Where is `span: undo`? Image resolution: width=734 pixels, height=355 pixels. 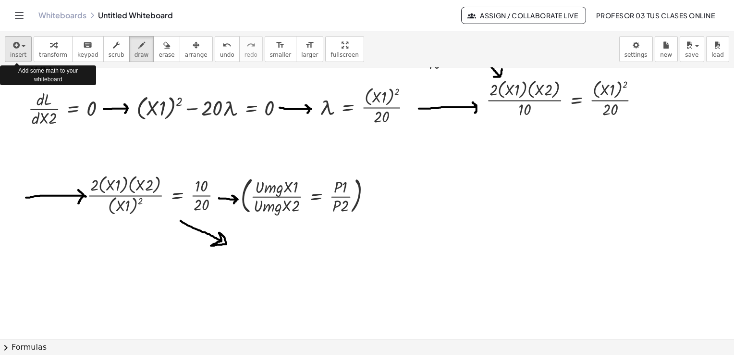
span: undo is located at coordinates (227, 55).